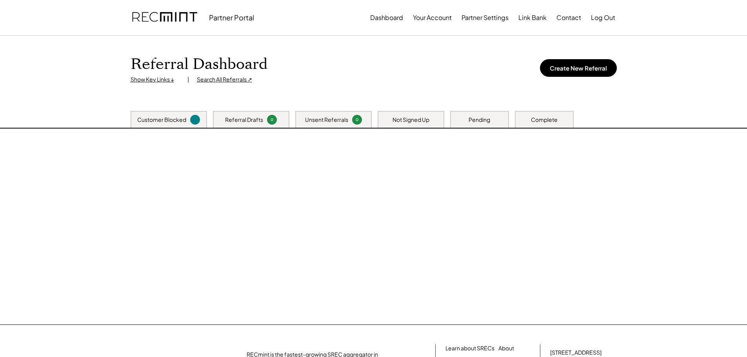 This screenshot has width=747, height=357. What do you see at coordinates (411, 120) in the screenshot?
I see `div: Not Signed Up` at bounding box center [411, 120].